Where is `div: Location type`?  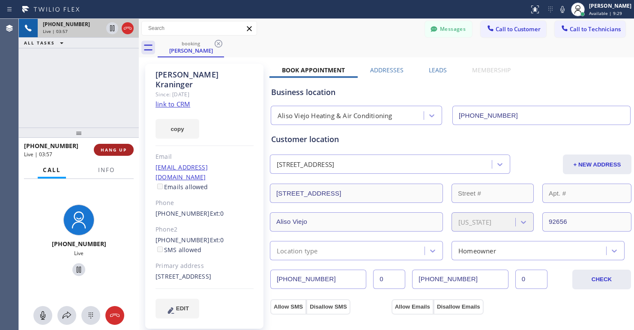
div: Location type is located at coordinates (297, 251).